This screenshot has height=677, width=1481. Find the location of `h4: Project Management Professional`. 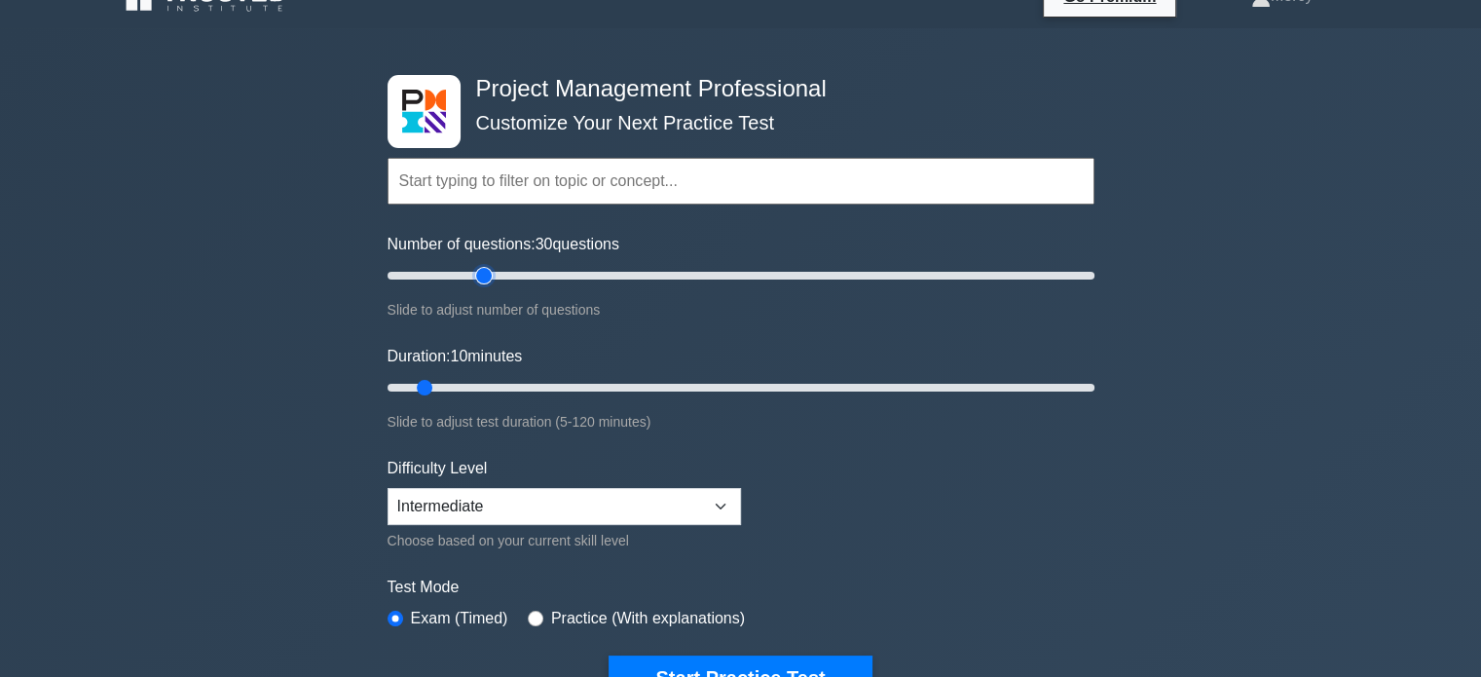

h4: Project Management Professional is located at coordinates (733, 89).